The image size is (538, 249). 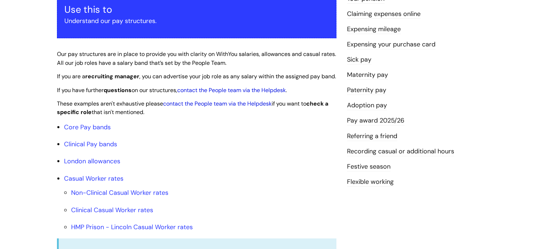 I want to click on a: Core Pay bands, so click(x=87, y=127).